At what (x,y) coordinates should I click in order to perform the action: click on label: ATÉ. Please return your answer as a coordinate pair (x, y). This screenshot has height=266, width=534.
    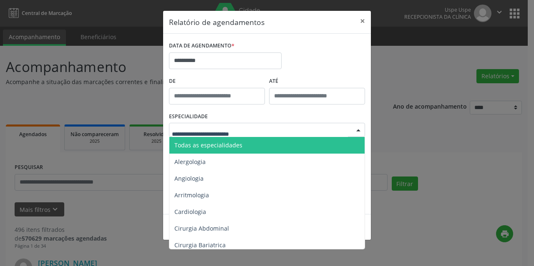
    Looking at the image, I should click on (317, 81).